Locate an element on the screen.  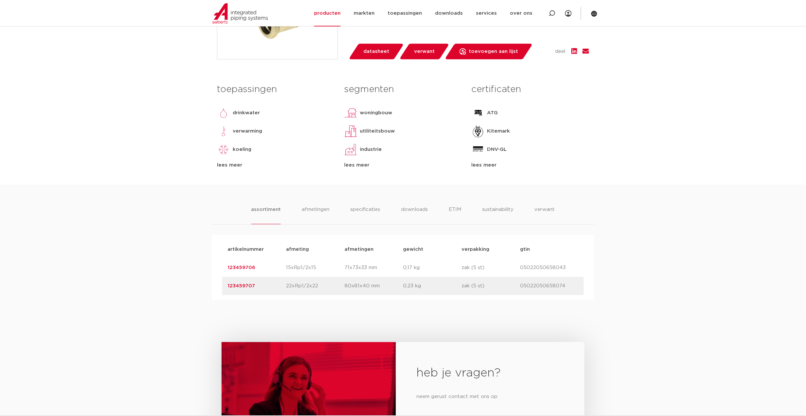
li: verwant is located at coordinates (544, 215).